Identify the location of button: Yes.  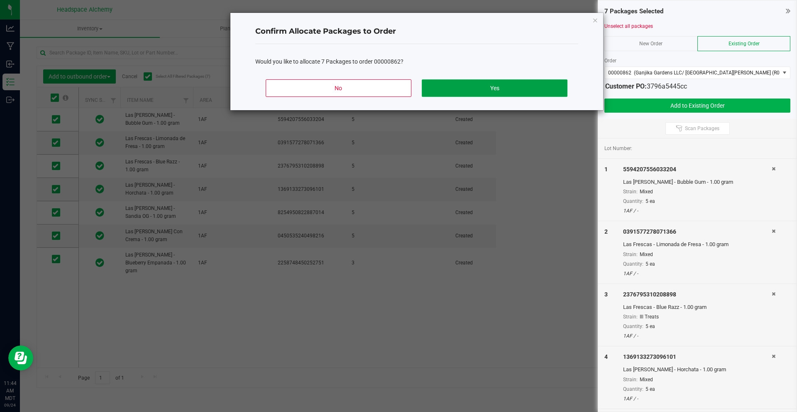
(495, 88).